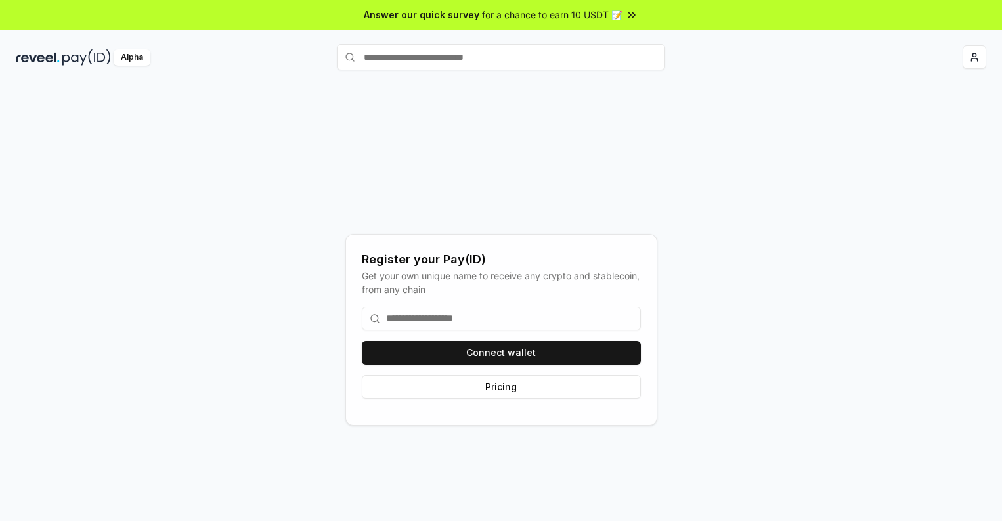  Describe the element at coordinates (501, 282) in the screenshot. I see `div: Get your own unique name to receive any crypto and stablecoin, from any chain` at that location.